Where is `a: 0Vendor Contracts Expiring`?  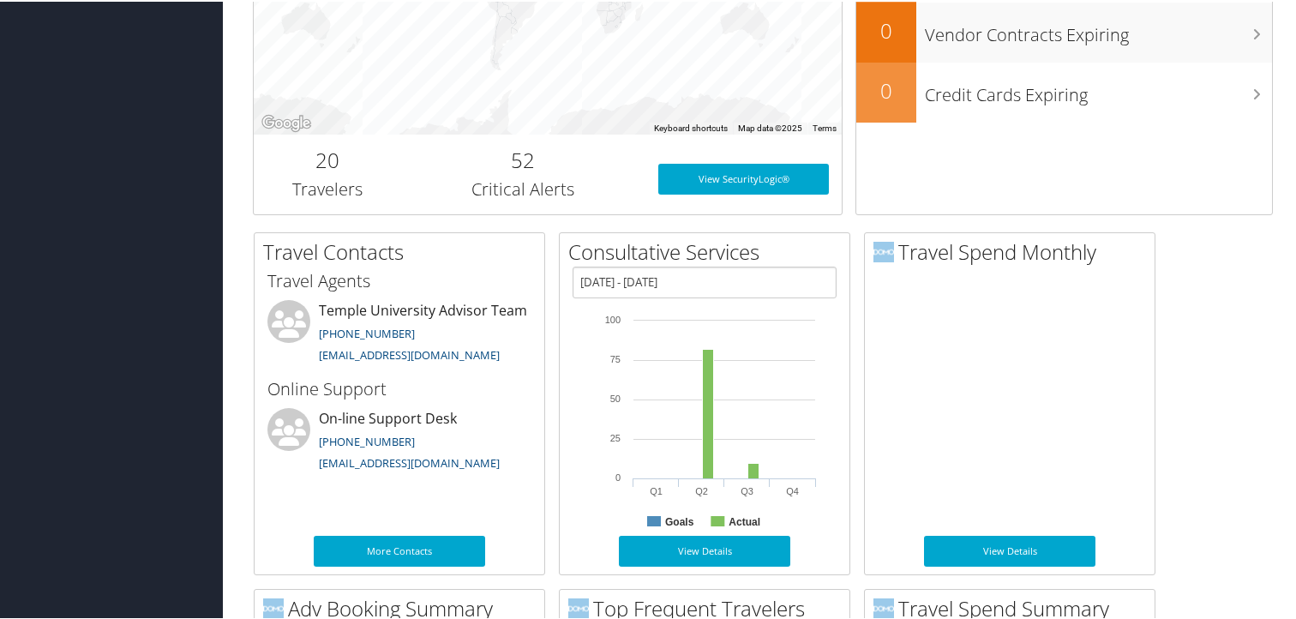 a: 0Vendor Contracts Expiring is located at coordinates (1064, 31).